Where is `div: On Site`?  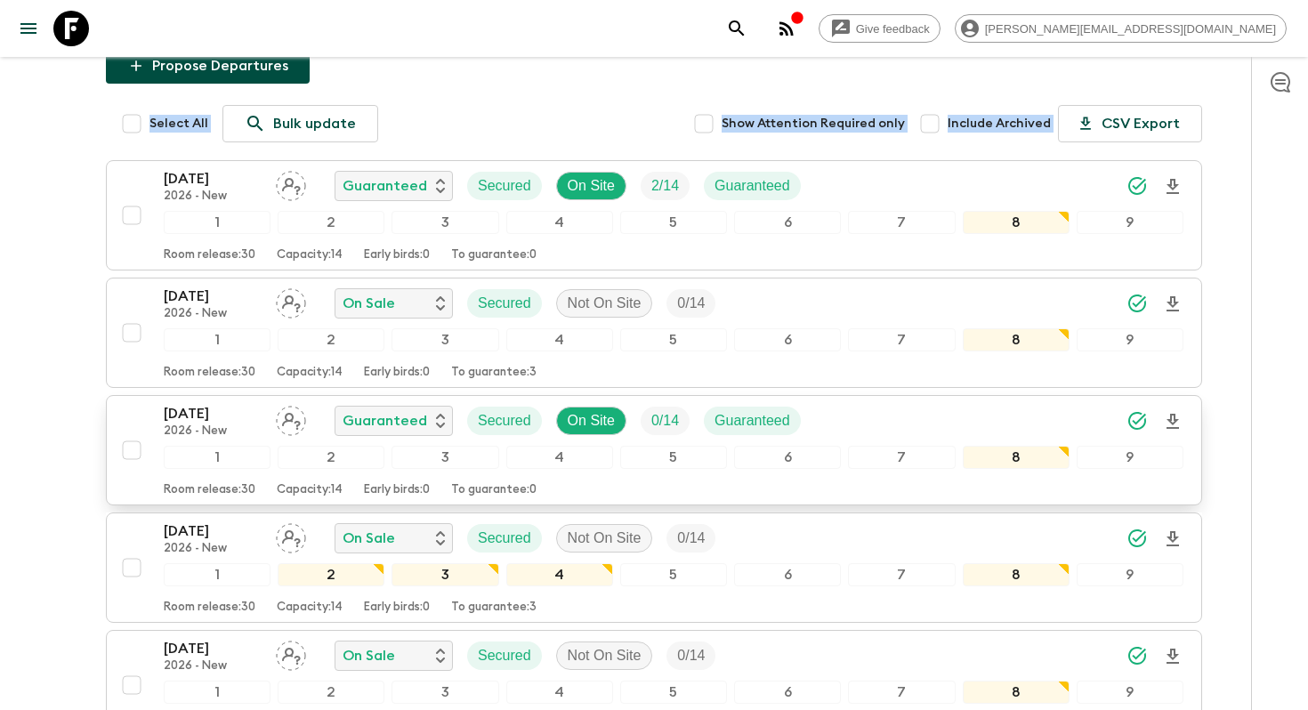 div: On Site is located at coordinates (591, 186).